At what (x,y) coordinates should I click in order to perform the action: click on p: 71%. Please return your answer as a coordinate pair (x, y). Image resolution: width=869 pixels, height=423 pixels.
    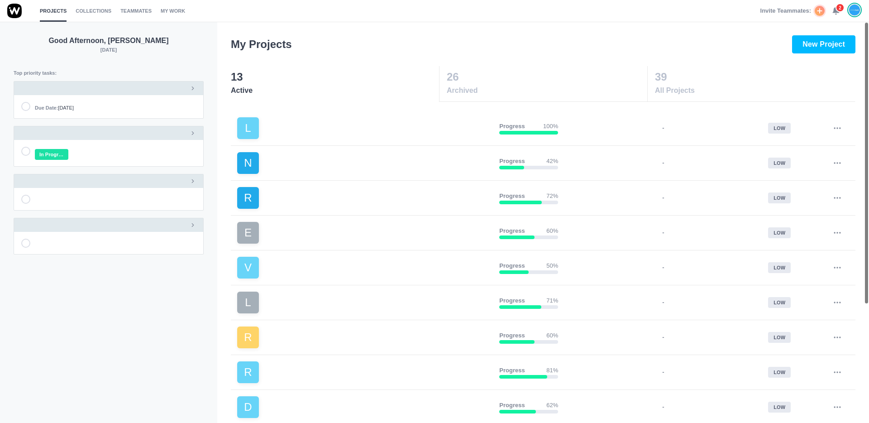
    Looking at the image, I should click on (552, 301).